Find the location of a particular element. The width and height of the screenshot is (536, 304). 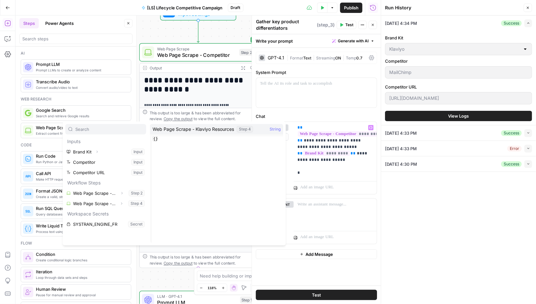

span: Search and retrieve Google results is located at coordinates (81, 116).